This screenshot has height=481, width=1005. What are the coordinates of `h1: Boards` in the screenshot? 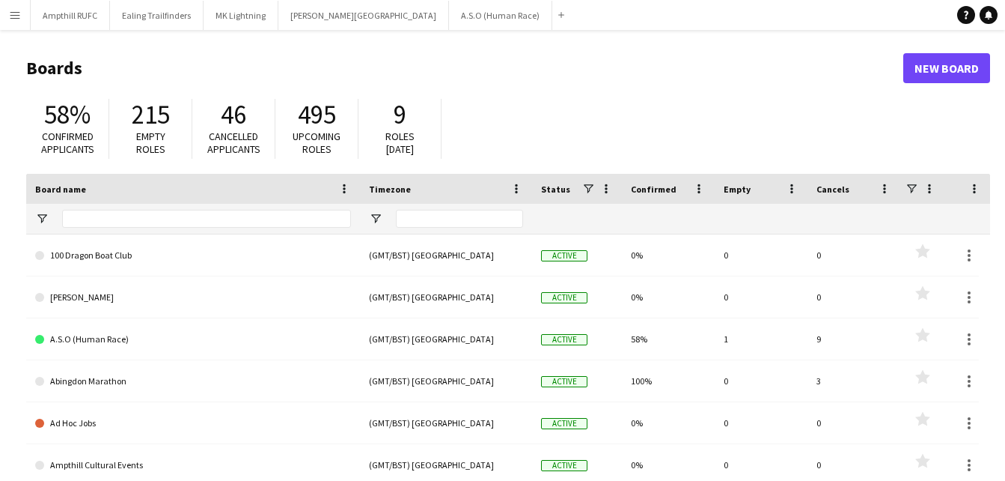 It's located at (465, 68).